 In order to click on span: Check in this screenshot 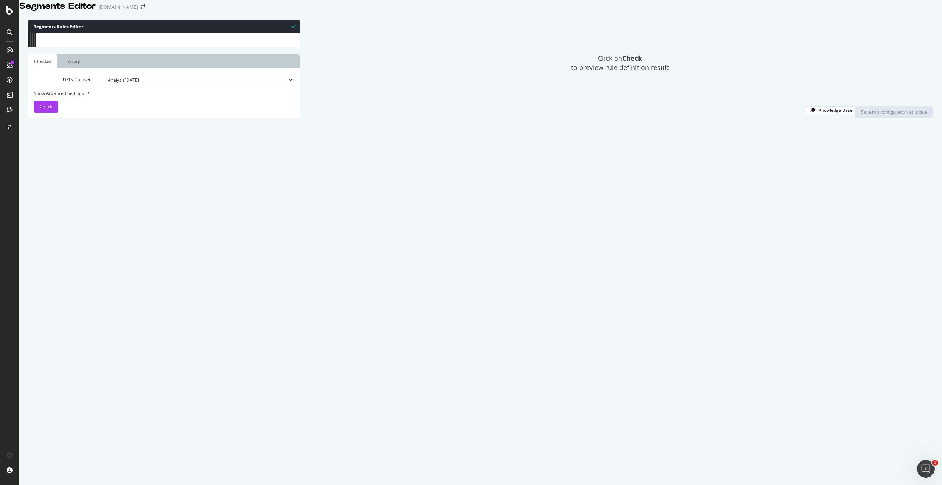, I will do `click(46, 106)`.